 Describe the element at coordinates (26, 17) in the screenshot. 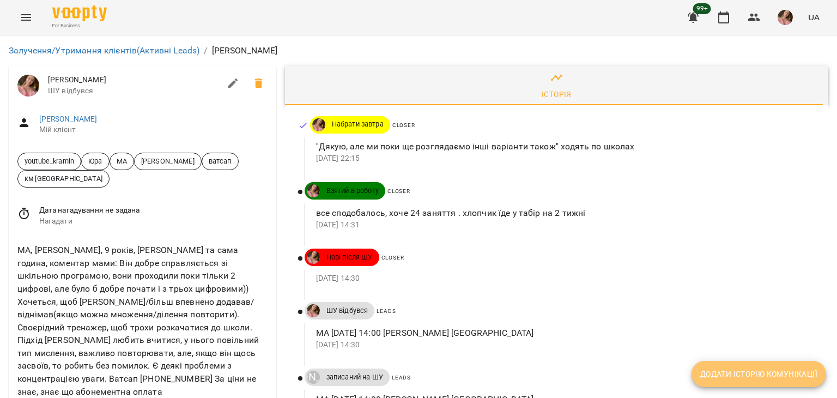

I see `button: Menu` at that location.